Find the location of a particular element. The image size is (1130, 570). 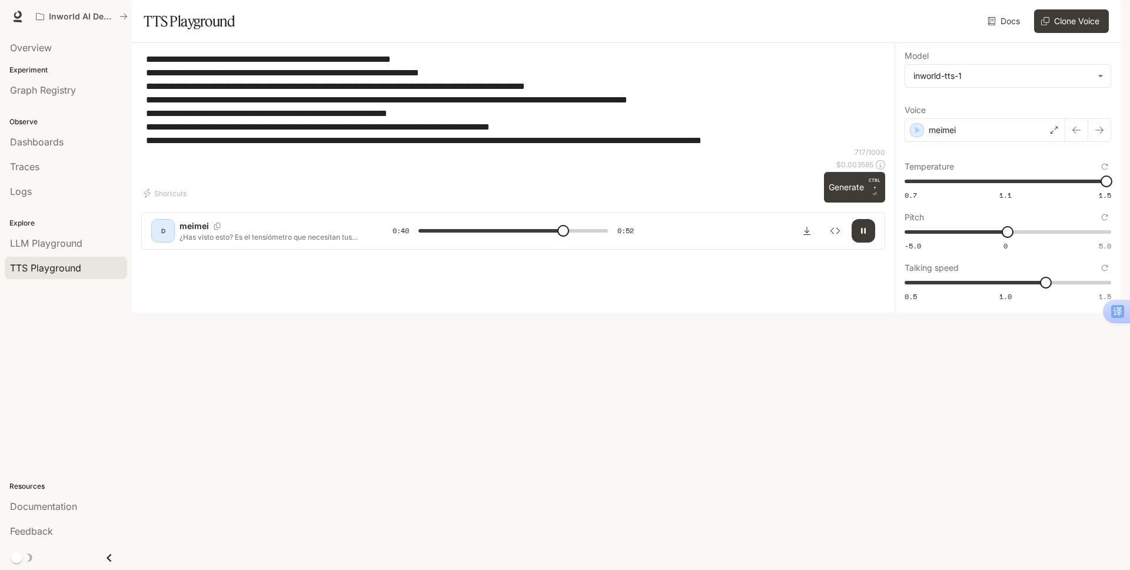

span: -5.0 is located at coordinates (913, 245).